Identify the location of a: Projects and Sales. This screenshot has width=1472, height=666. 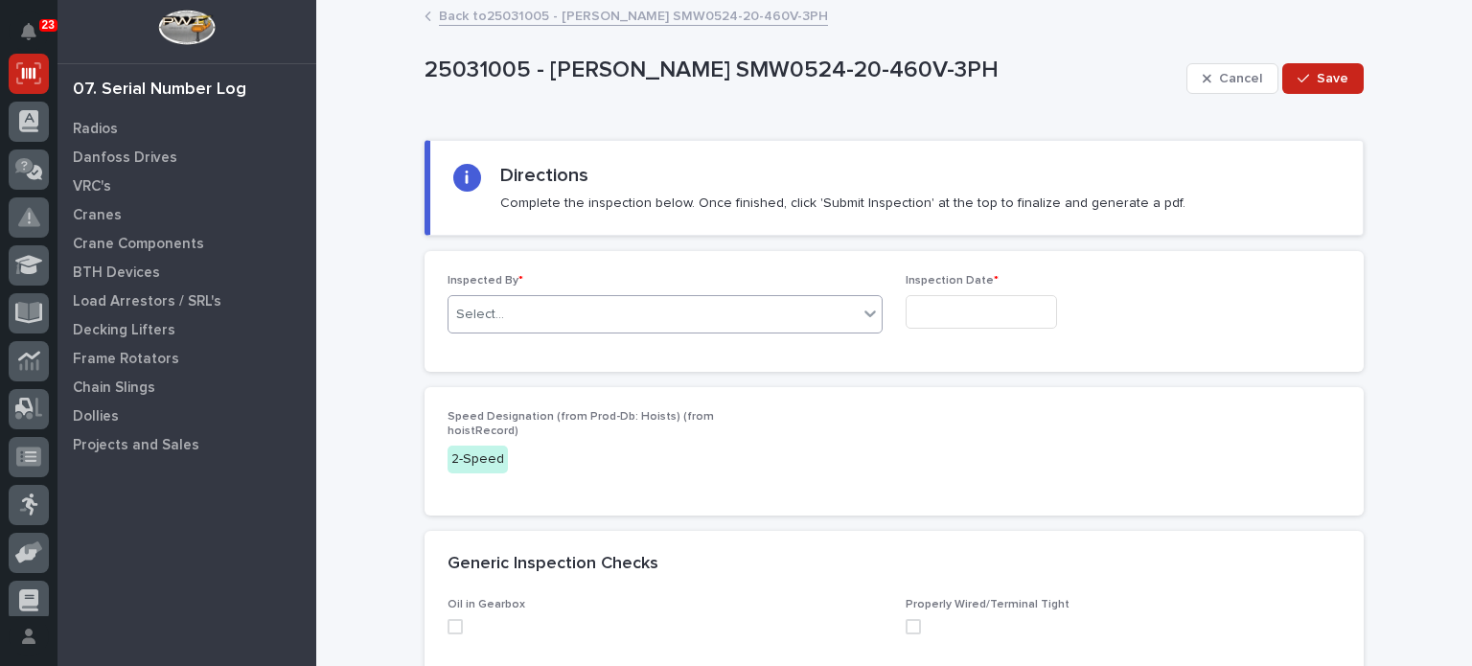
(187, 445).